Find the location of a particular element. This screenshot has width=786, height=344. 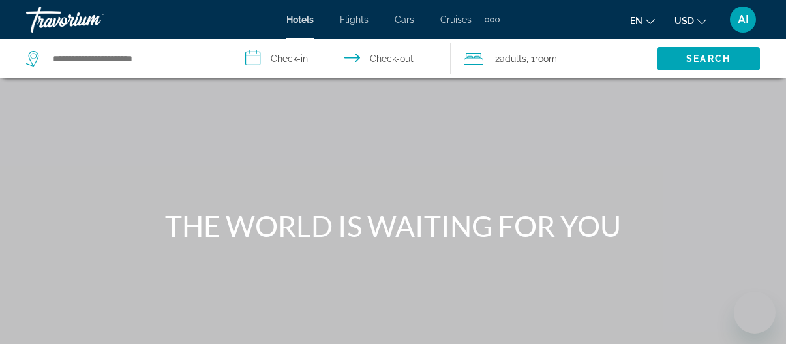

span: Cruises is located at coordinates (456, 20).